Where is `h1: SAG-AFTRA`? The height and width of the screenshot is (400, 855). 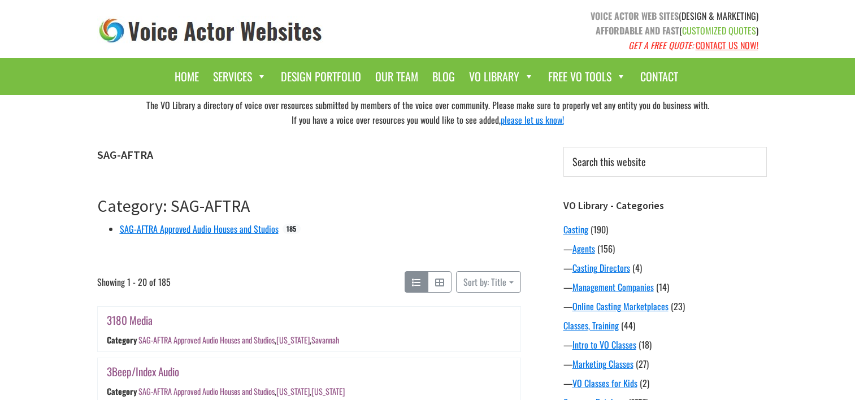
h1: SAG-AFTRA is located at coordinates (309, 155).